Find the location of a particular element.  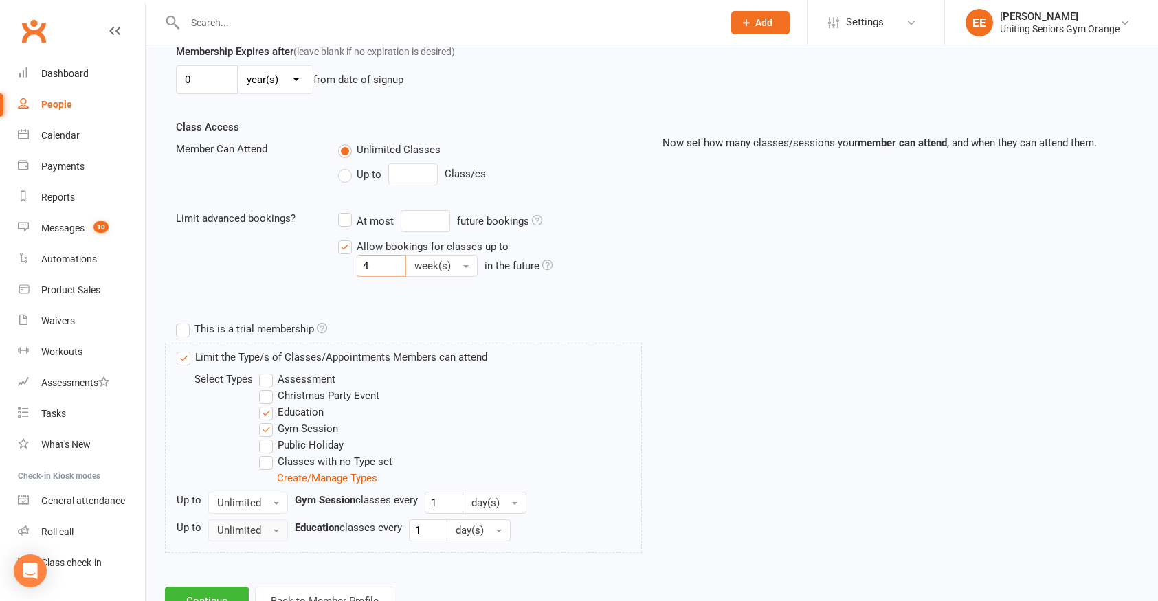

a: Messages 10 is located at coordinates (81, 228).